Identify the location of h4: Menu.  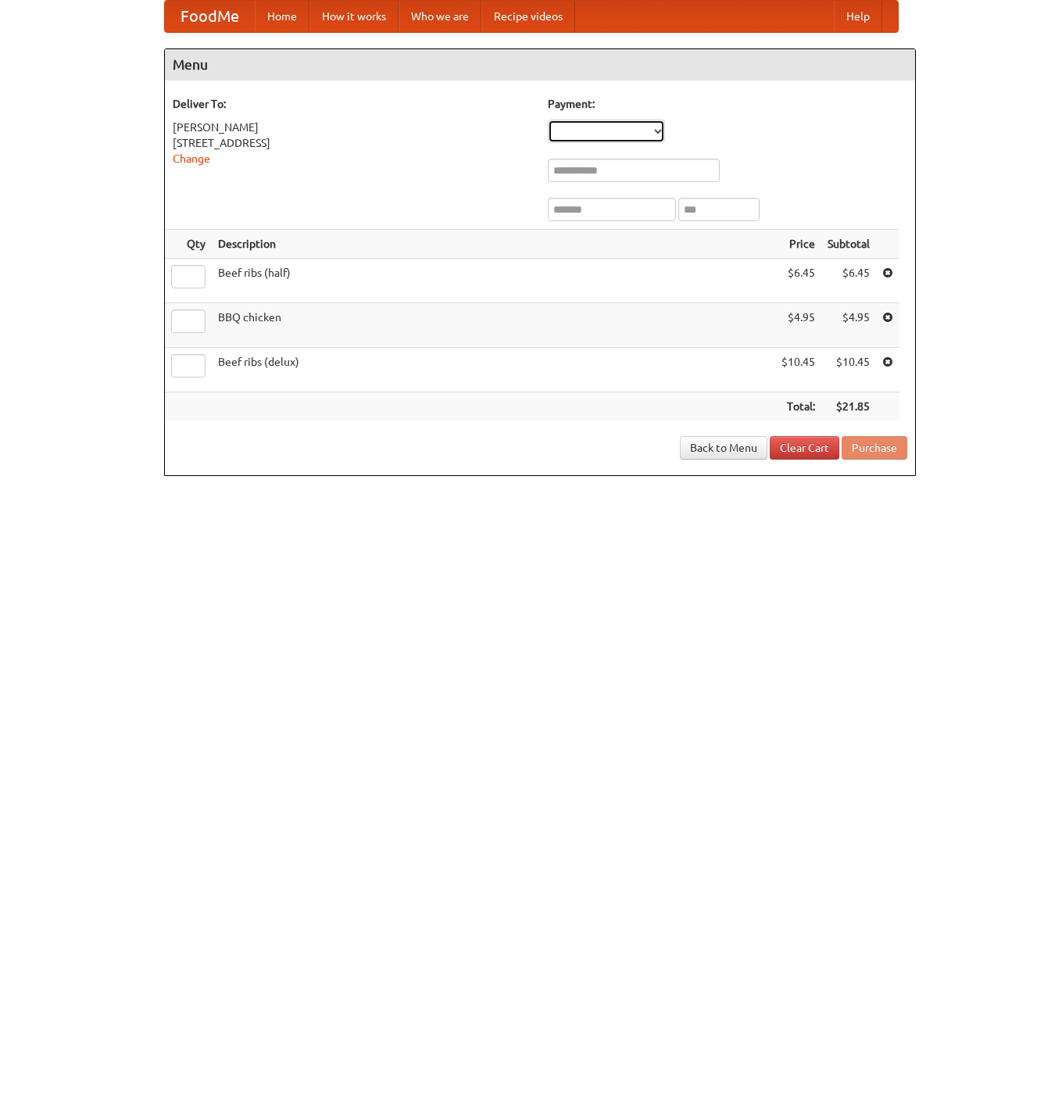
(540, 65).